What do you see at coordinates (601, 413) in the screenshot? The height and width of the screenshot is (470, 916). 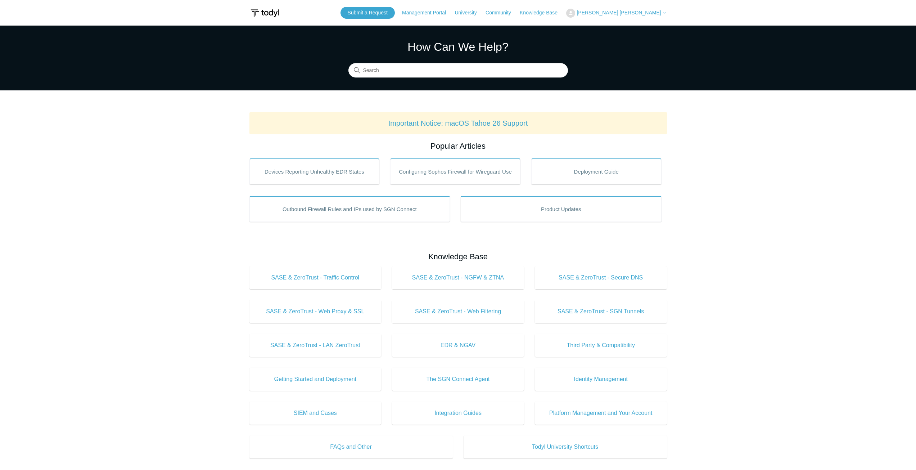 I see `a: Platform Management and Your Account` at bounding box center [601, 413].